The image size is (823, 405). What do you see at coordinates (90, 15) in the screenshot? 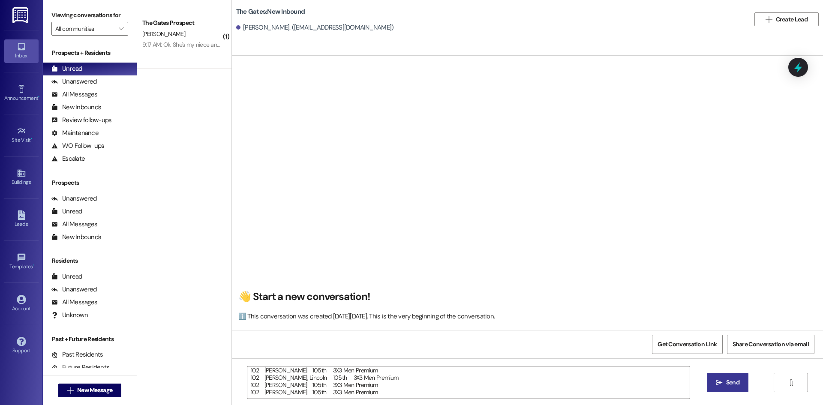
I see `label: Viewing conversations for` at bounding box center [90, 15].